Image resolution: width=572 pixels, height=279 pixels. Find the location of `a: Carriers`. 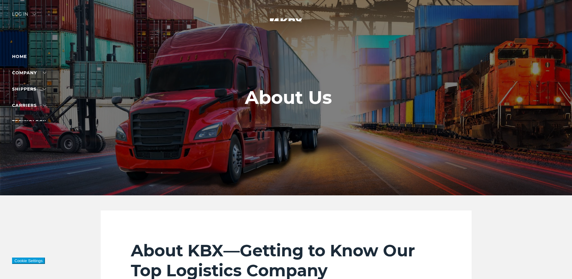

a: Carriers is located at coordinates (29, 105).